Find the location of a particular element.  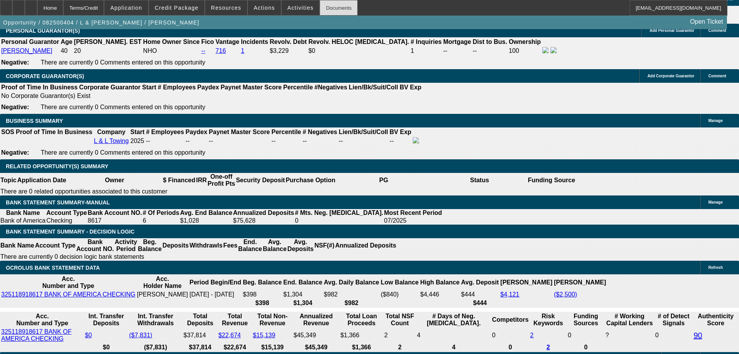

td: 6 is located at coordinates (161, 220).